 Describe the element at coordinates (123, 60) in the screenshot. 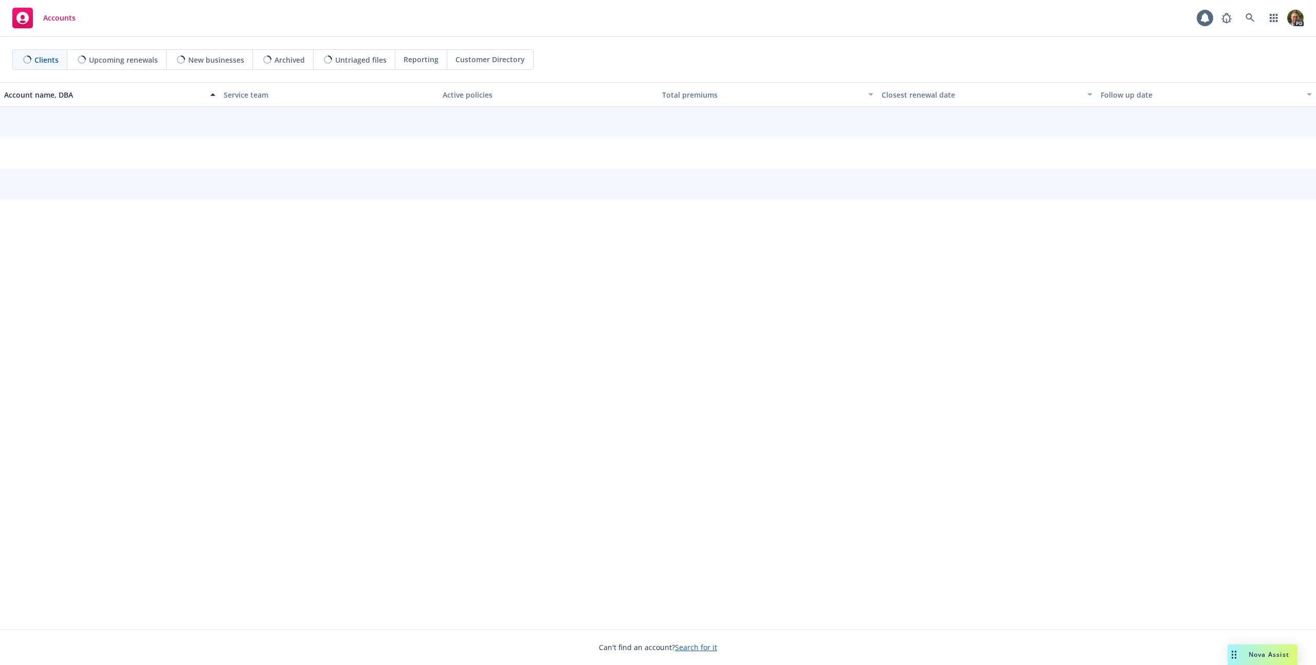

I see `span: Upcoming renewals` at that location.